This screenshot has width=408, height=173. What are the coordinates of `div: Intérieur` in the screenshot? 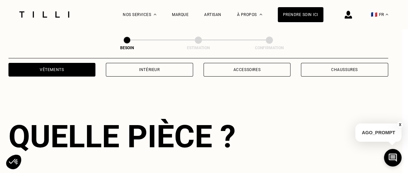 It's located at (149, 70).